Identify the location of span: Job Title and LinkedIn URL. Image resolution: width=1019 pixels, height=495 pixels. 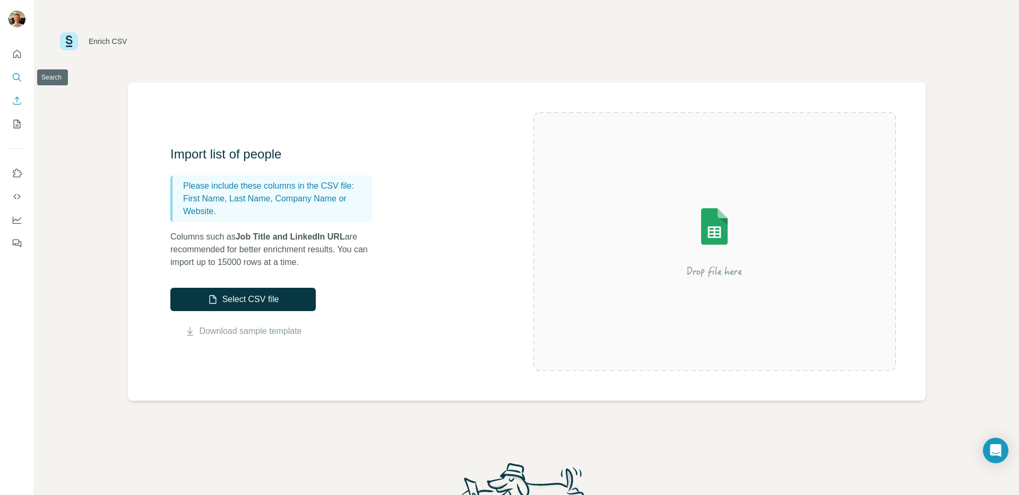
(290, 237).